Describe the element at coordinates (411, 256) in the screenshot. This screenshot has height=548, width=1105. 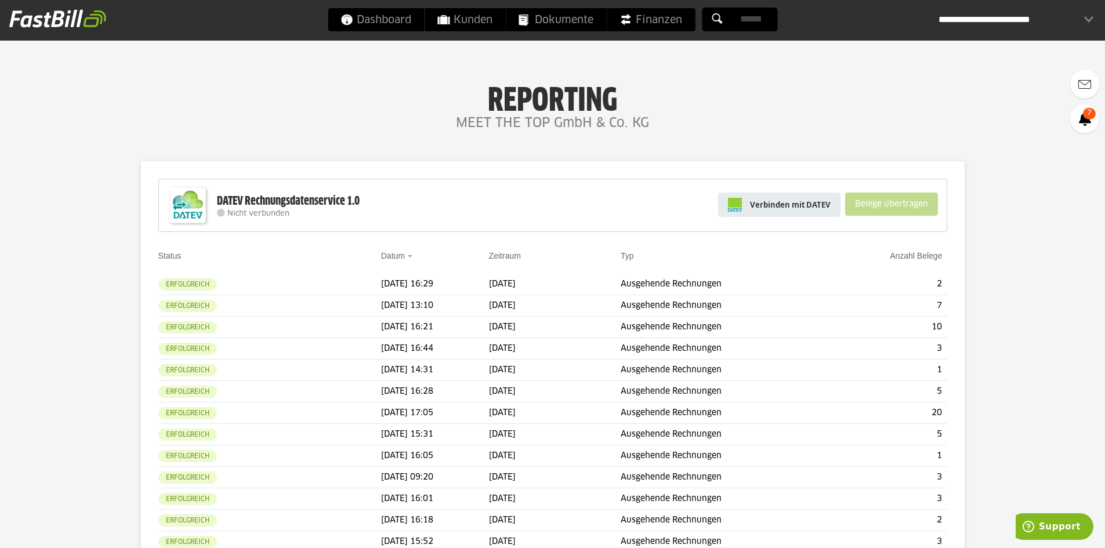
I see `img: sort_desc.gif` at that location.